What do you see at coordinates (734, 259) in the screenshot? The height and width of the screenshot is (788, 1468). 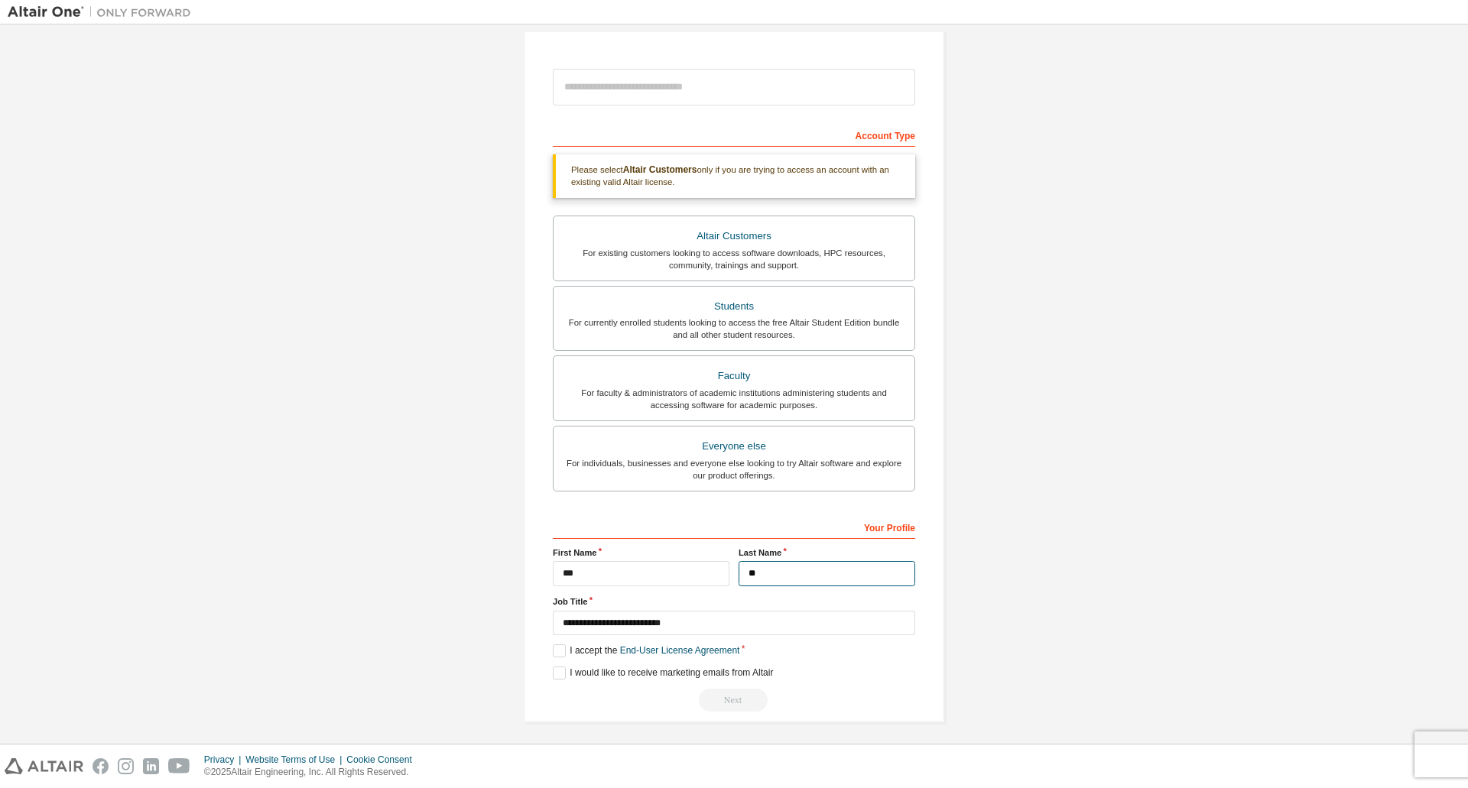 I see `div: For existing customers looking to access software downloads, HPC resources, community, trainings ...` at bounding box center [734, 259].